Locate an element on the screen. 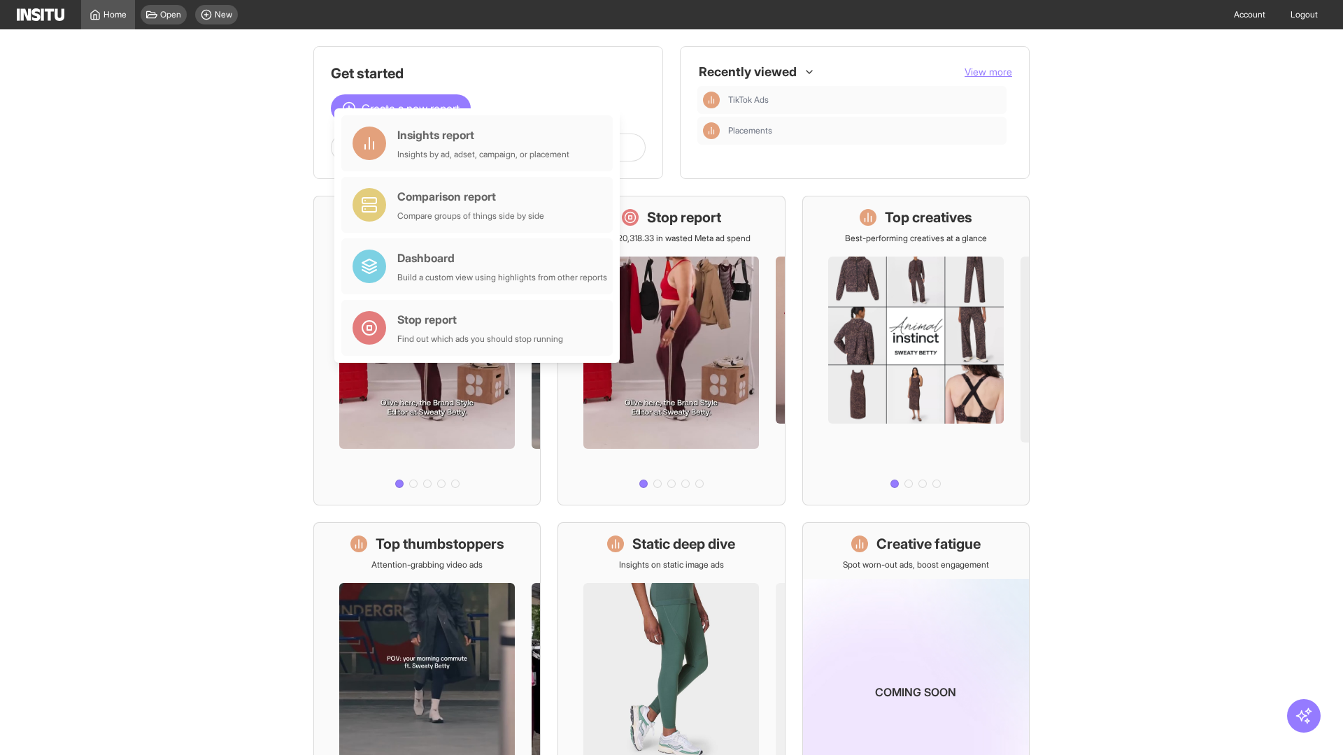 The width and height of the screenshot is (1343, 755). h1: Stop report is located at coordinates (684, 218).